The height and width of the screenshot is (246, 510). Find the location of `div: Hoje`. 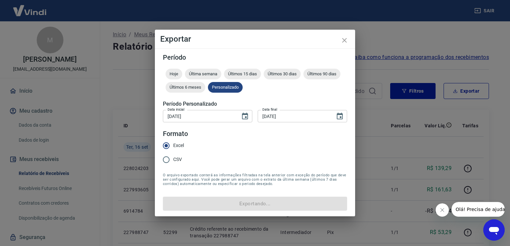

div: Hoje is located at coordinates (174, 74).